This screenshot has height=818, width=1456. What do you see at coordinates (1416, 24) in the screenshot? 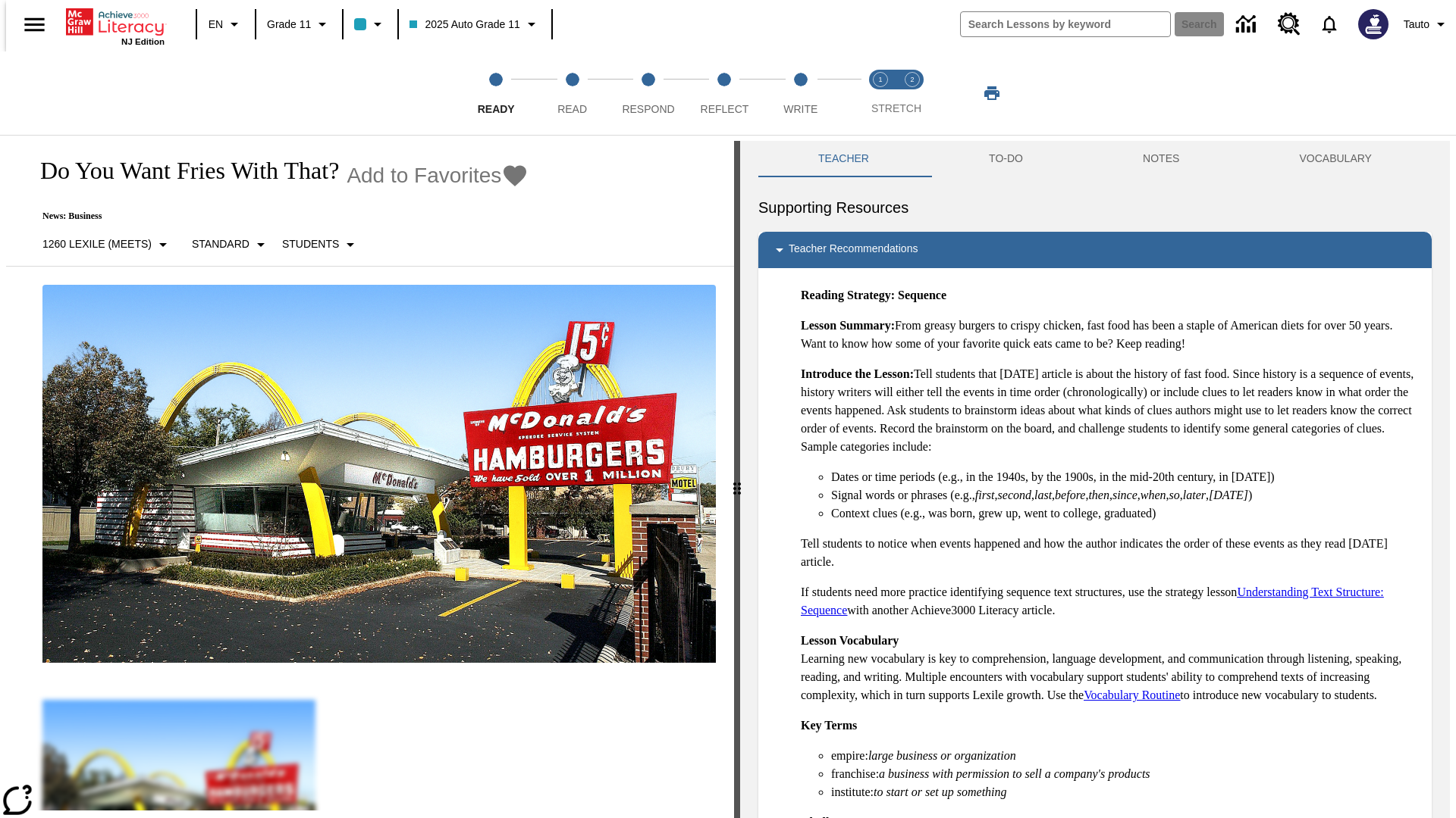
I see `span: Tauto` at bounding box center [1416, 24].